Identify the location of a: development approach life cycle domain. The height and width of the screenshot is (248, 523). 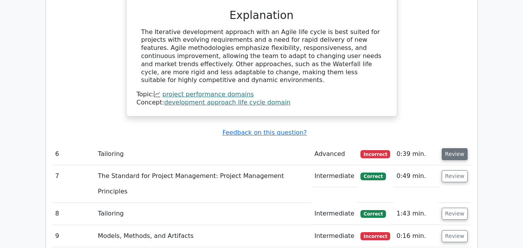
(227, 102).